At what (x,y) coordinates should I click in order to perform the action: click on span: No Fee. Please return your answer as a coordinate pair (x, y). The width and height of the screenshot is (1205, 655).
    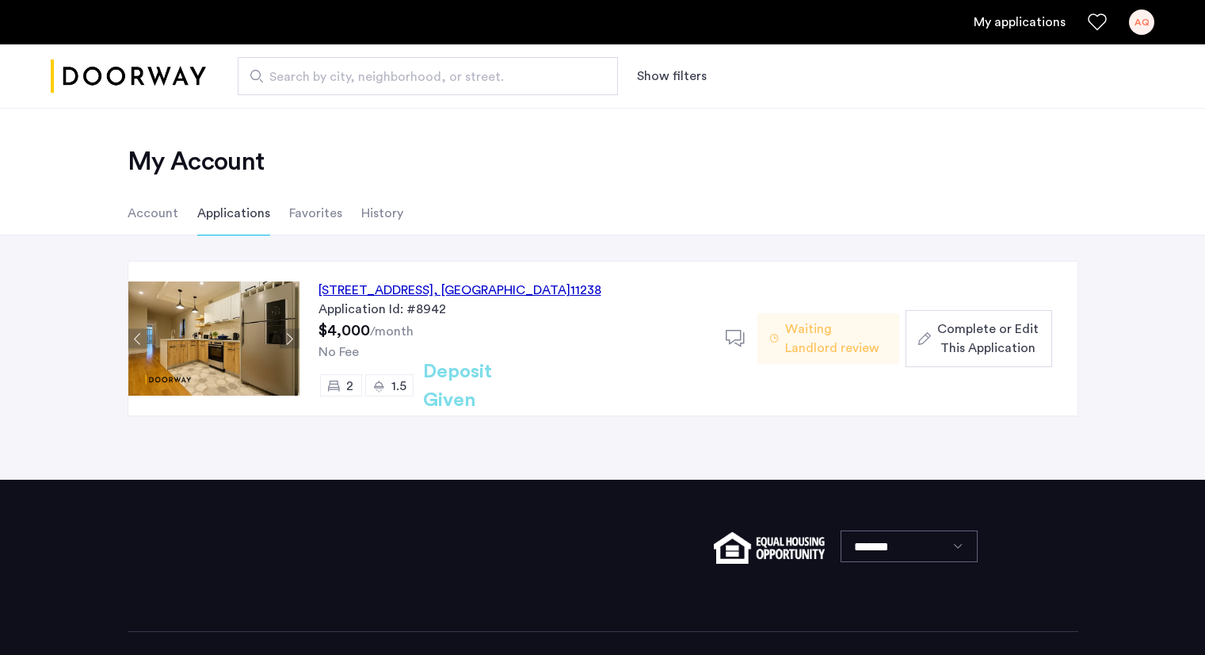
    Looking at the image, I should click on (338, 352).